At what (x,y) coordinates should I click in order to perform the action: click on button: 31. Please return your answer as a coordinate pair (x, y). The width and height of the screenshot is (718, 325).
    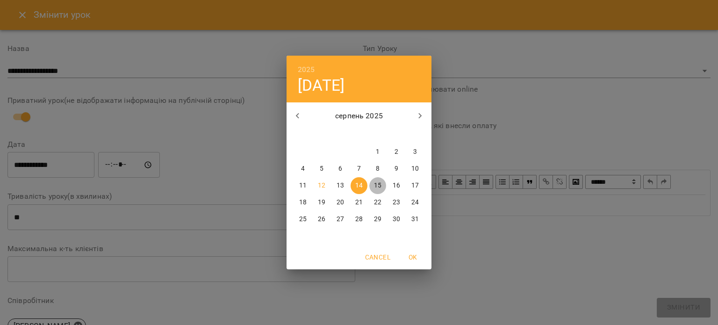
    Looking at the image, I should click on (415, 219).